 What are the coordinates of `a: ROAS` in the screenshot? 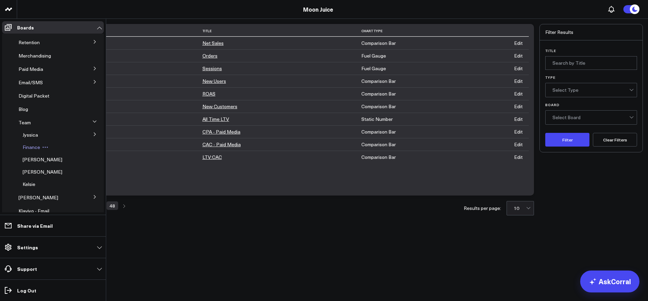 It's located at (209, 93).